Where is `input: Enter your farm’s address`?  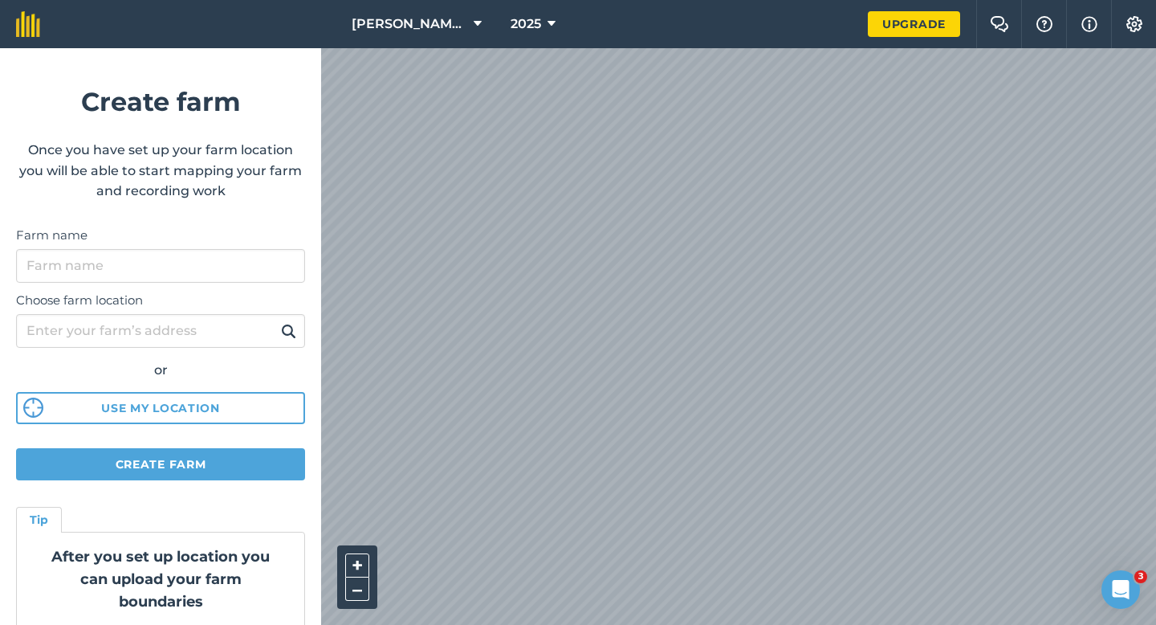 input: Enter your farm’s address is located at coordinates (161, 331).